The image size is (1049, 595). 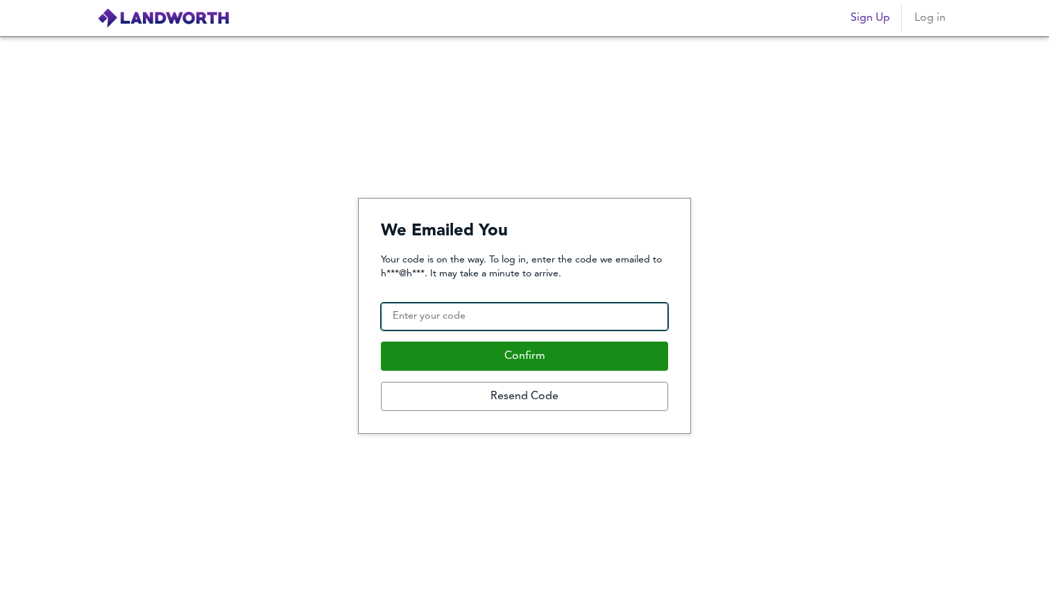 I want to click on input: Enter your code, so click(x=525, y=317).